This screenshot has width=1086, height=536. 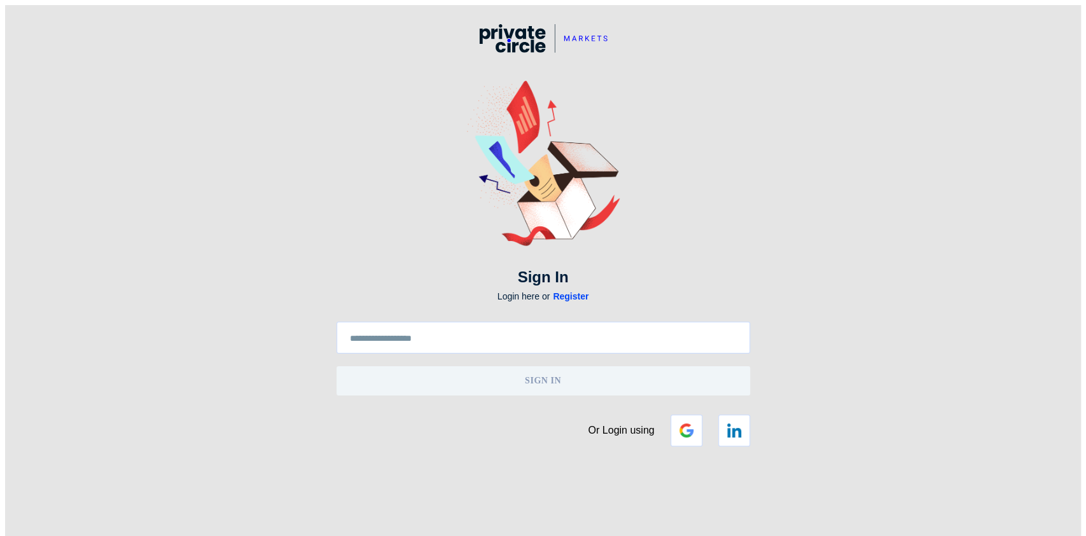 What do you see at coordinates (687, 431) in the screenshot?
I see `img: google.png` at bounding box center [687, 431].